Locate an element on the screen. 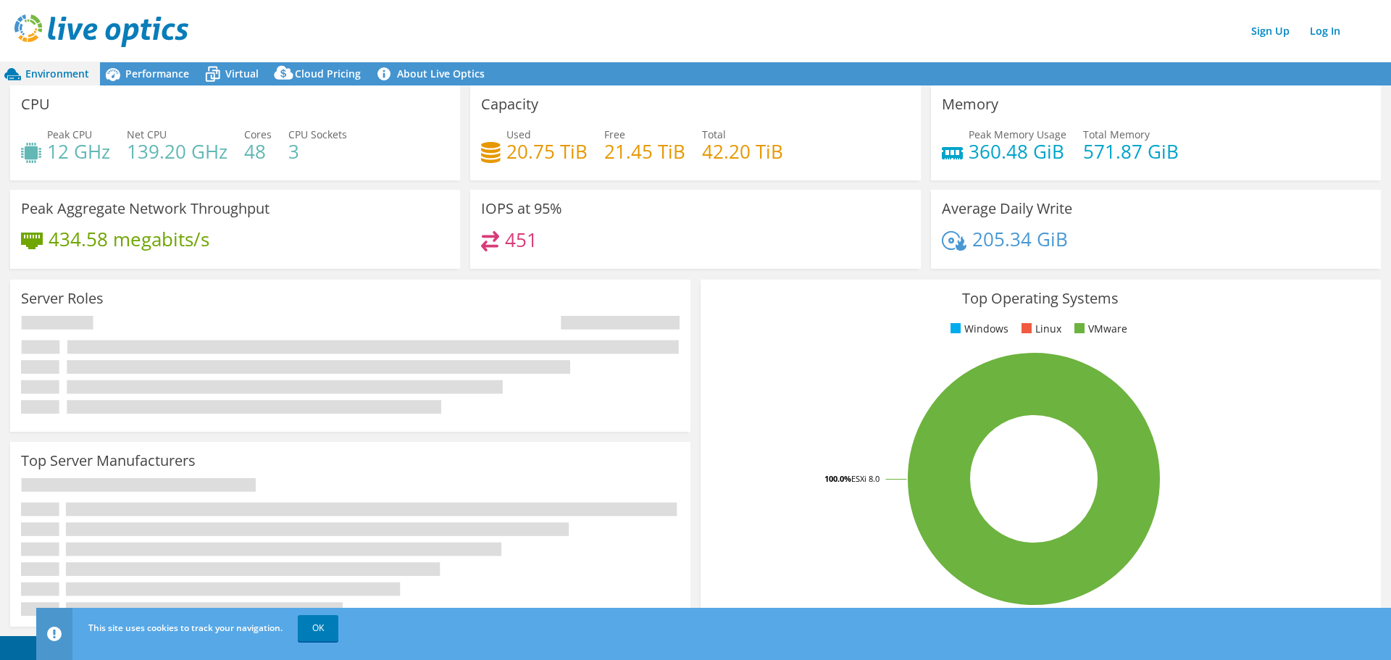  h3: Top Server Manufacturers is located at coordinates (108, 461).